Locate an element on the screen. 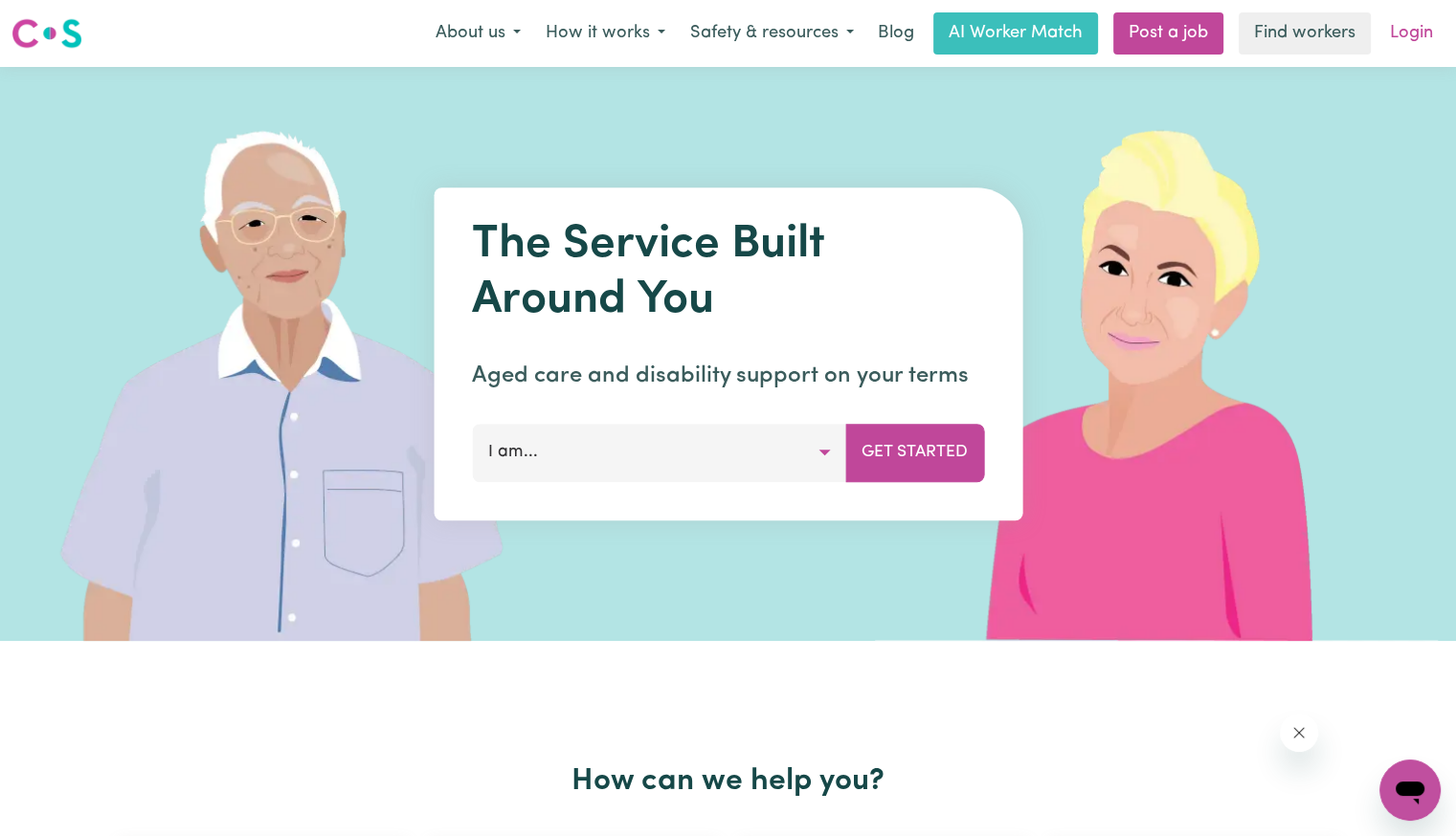  a: Blog is located at coordinates (896, 34).